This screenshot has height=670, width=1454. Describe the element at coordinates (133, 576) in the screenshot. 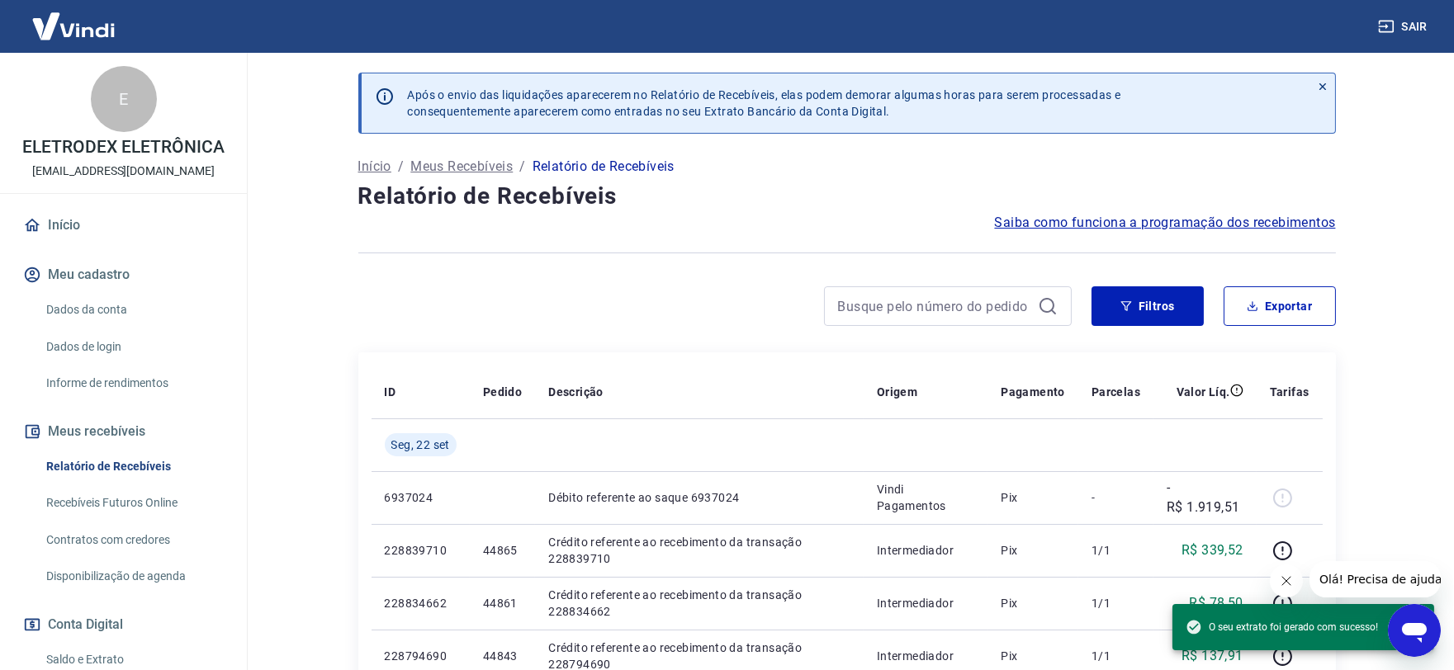

I see `a: Disponibilização de agenda` at that location.